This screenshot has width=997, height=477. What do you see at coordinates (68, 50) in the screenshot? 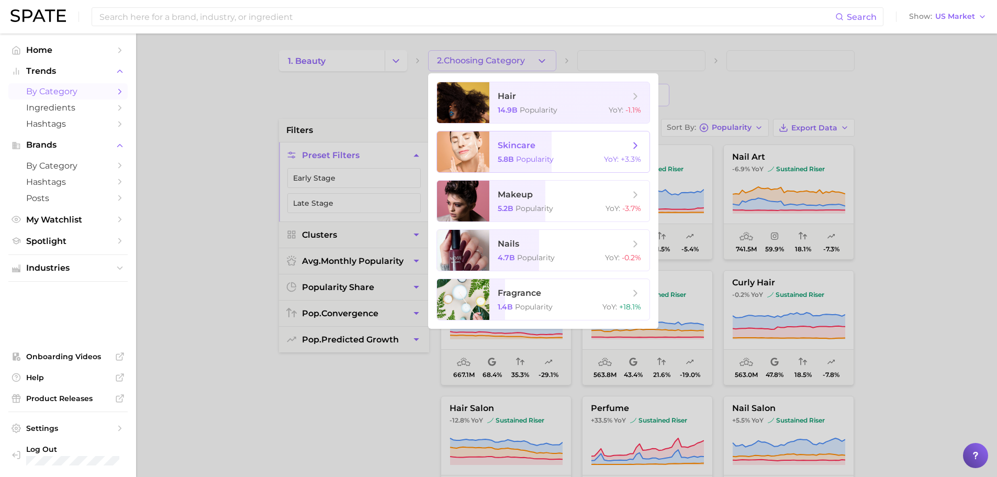
I see `span: Home` at bounding box center [68, 50].